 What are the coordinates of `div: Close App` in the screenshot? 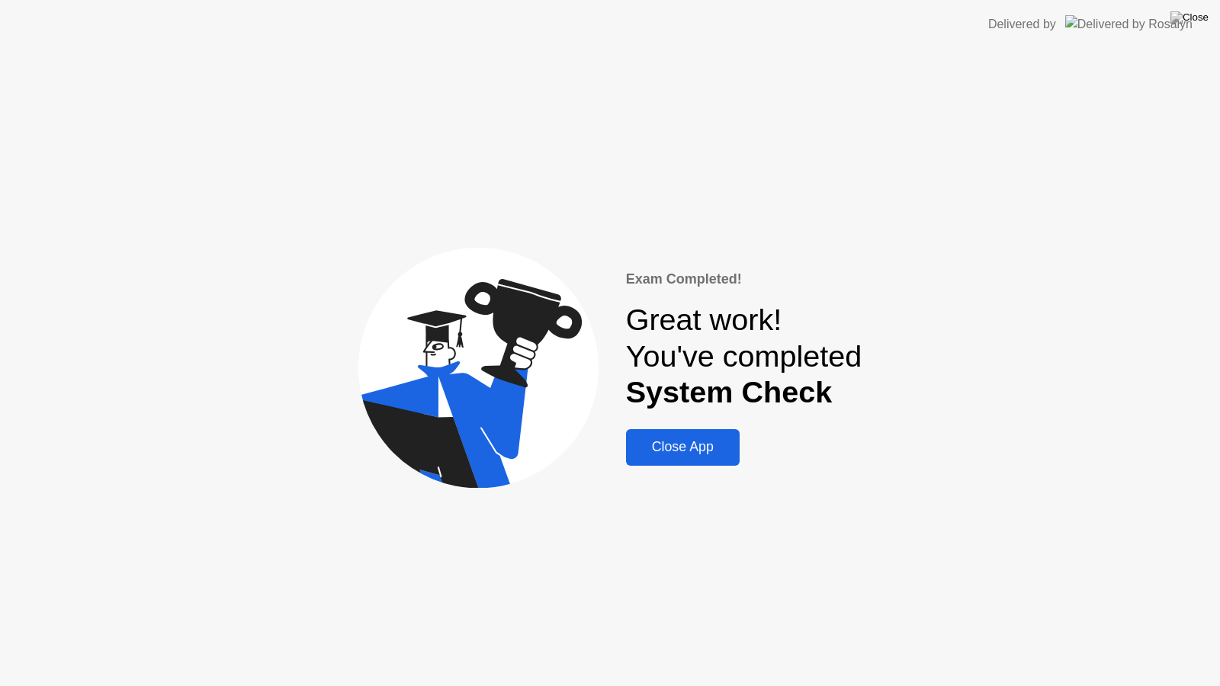 It's located at (682, 447).